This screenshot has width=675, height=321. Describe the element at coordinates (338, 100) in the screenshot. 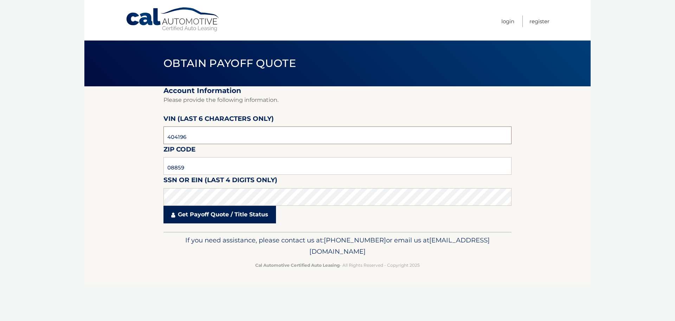

I see `p: Please provide the following information.` at that location.